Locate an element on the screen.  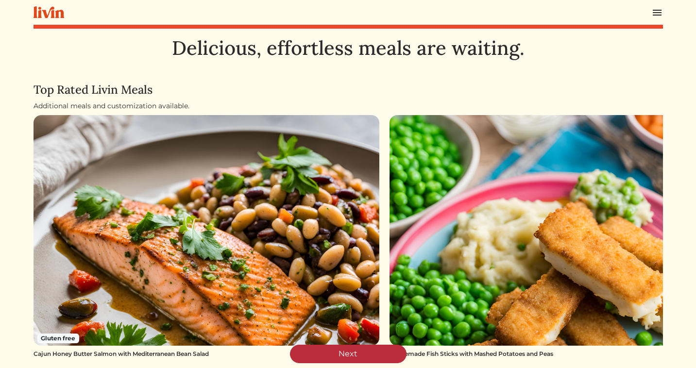
a: Next is located at coordinates (348, 354).